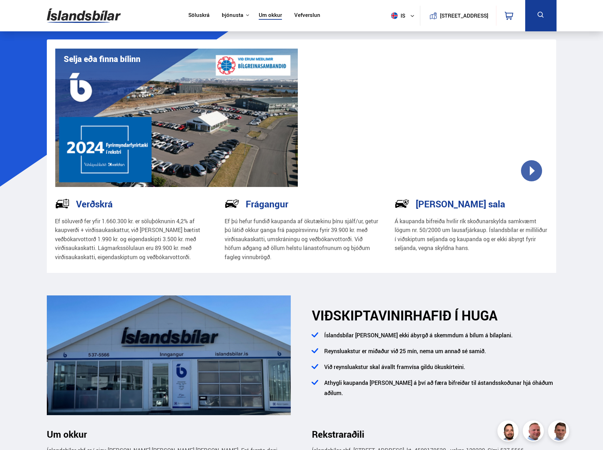 This screenshot has height=450, width=603. I want to click on img: eKx6w-_Home_640_.png, so click(177, 118).